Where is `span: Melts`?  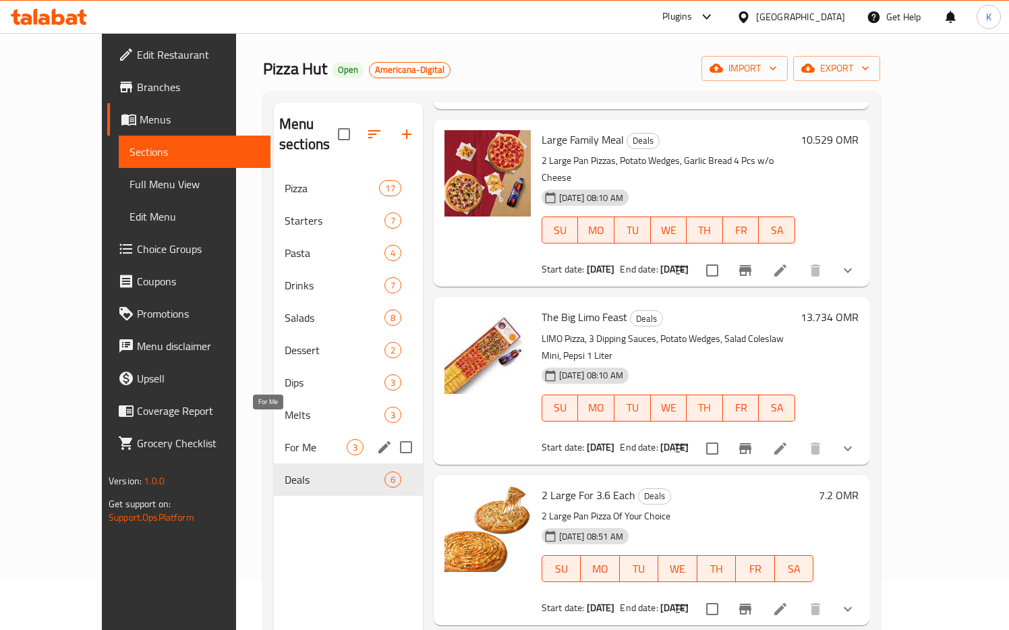
span: Melts is located at coordinates (334, 415).